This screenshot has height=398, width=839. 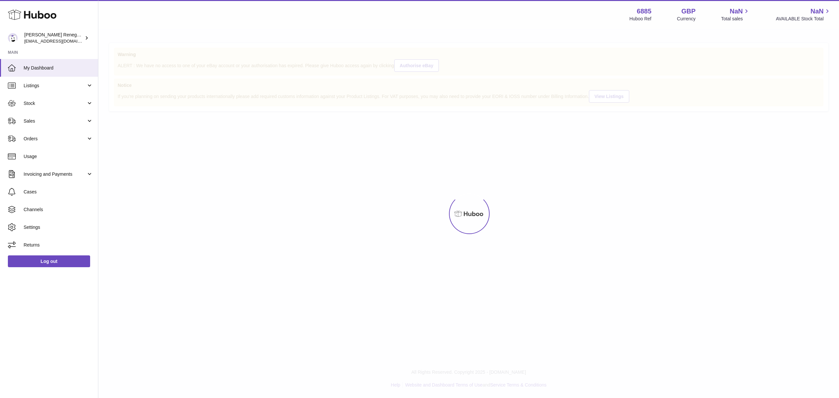 I want to click on span: Sales, so click(x=55, y=121).